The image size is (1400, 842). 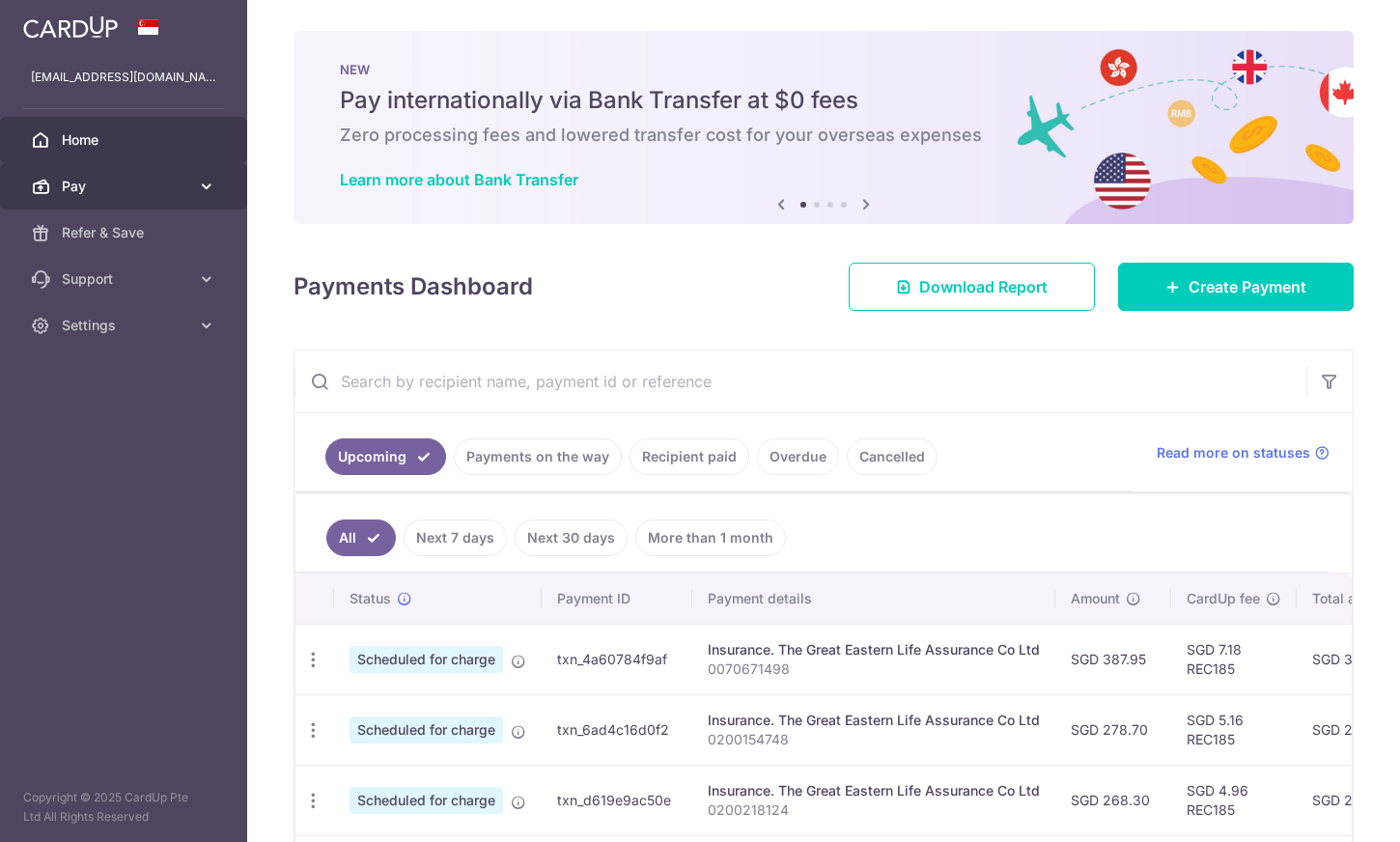 What do you see at coordinates (1114, 729) in the screenshot?
I see `td: SGD 278.70` at bounding box center [1114, 729].